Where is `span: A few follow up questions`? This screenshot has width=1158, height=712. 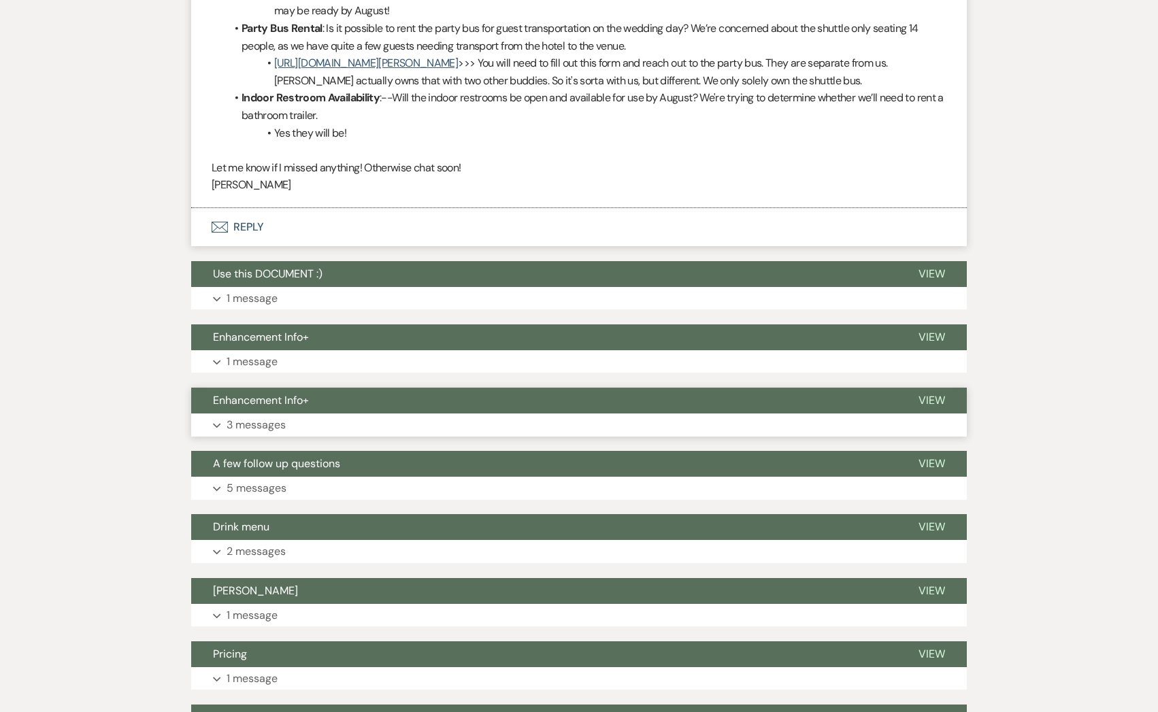 span: A few follow up questions is located at coordinates (276, 463).